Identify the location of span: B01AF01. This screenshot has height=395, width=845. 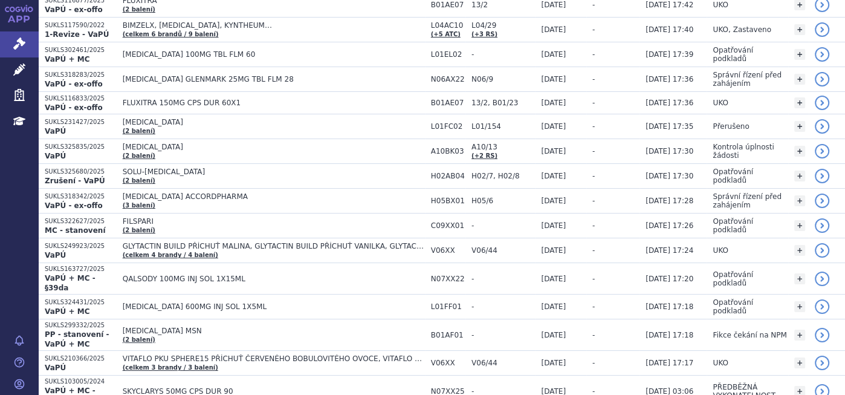
(448, 335).